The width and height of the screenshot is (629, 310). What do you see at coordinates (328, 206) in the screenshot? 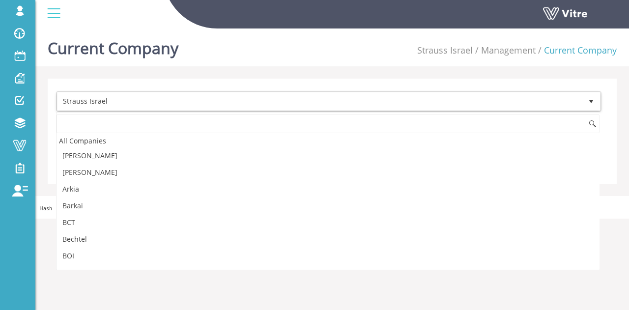
I see `li: Barkai` at bounding box center [328, 206].